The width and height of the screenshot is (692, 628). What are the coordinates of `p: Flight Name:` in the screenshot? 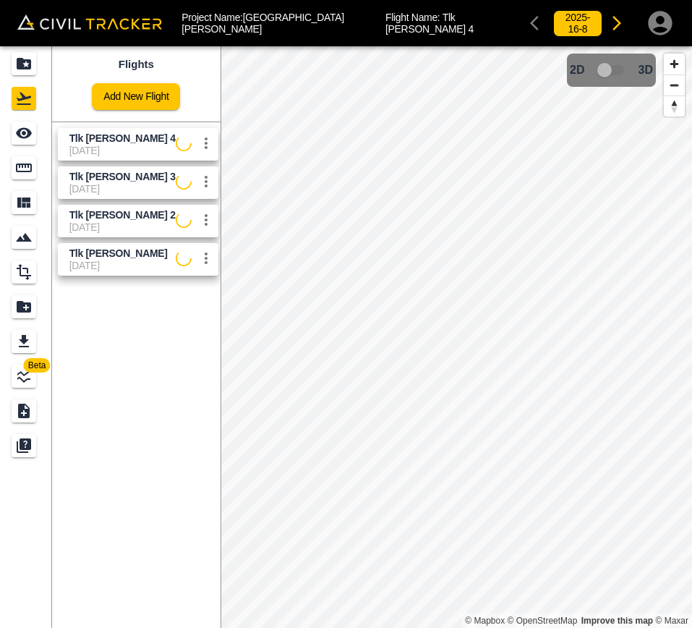 It's located at (449, 23).